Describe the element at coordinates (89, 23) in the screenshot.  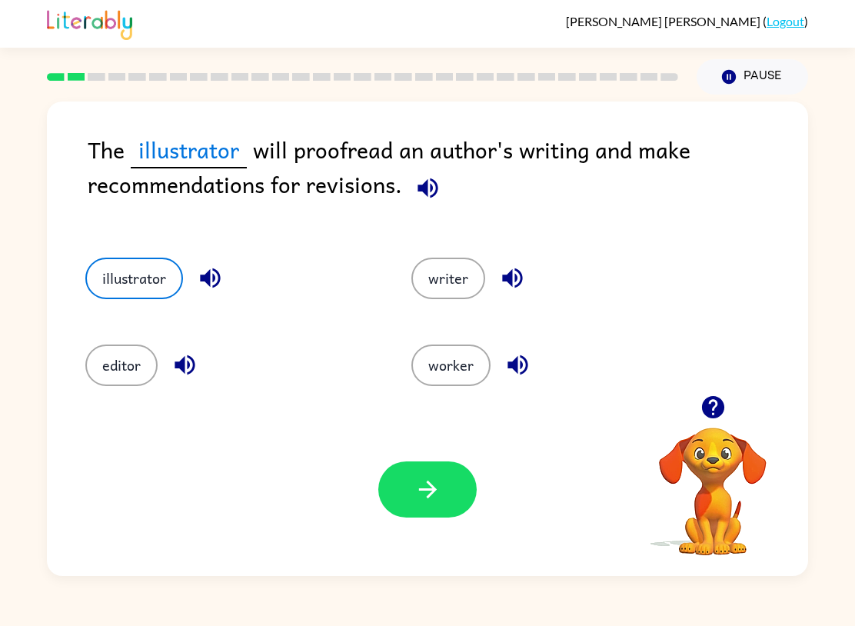
I see `img: Literably` at that location.